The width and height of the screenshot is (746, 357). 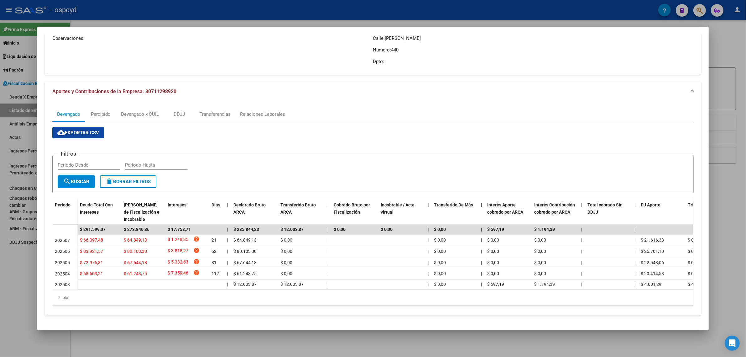 I want to click on button: Buscar, so click(x=76, y=182).